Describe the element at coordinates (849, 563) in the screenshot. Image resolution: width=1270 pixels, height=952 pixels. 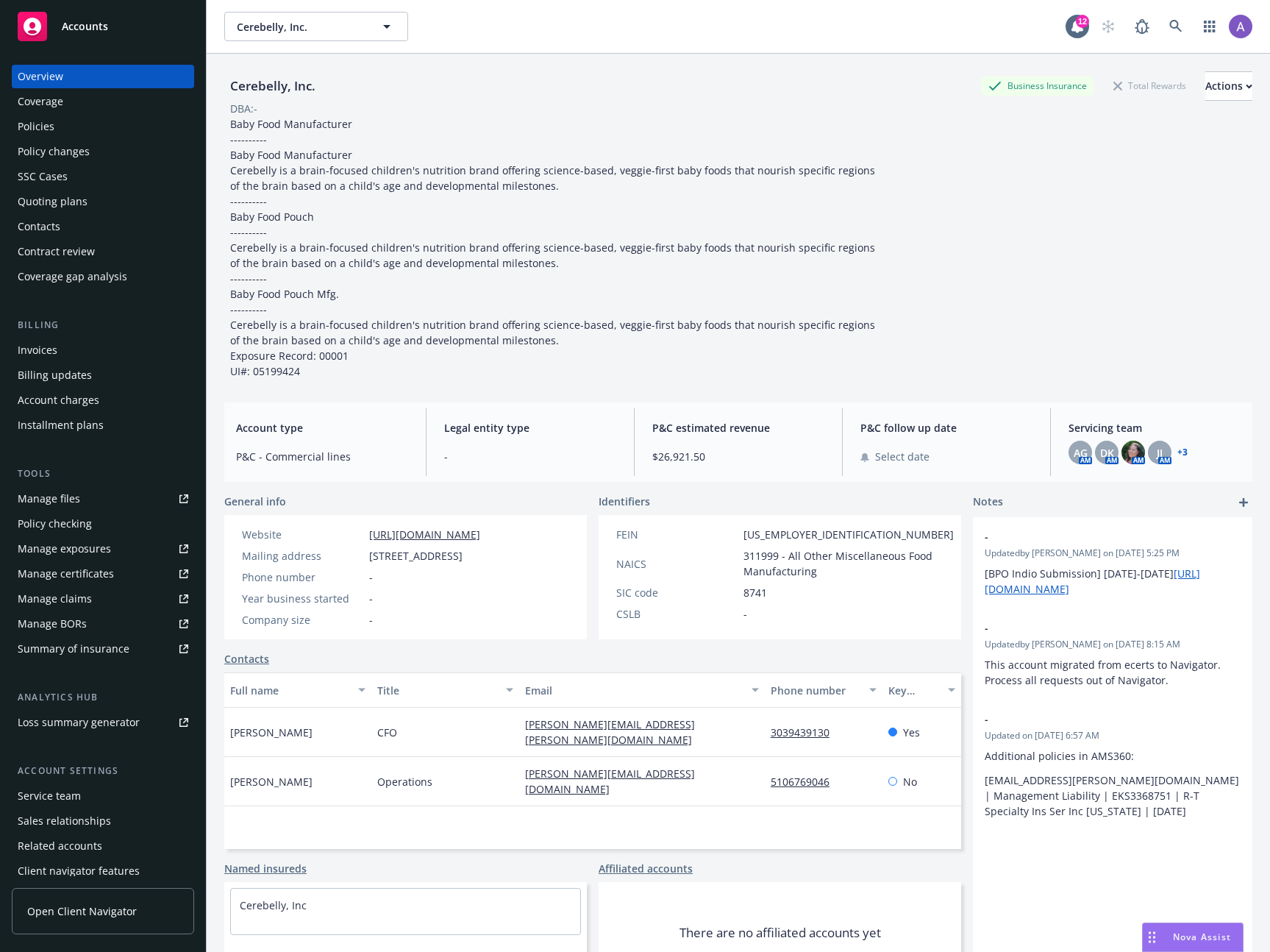
I see `span: 311999 - All Other Miscellaneous Food Manufacturing` at that location.